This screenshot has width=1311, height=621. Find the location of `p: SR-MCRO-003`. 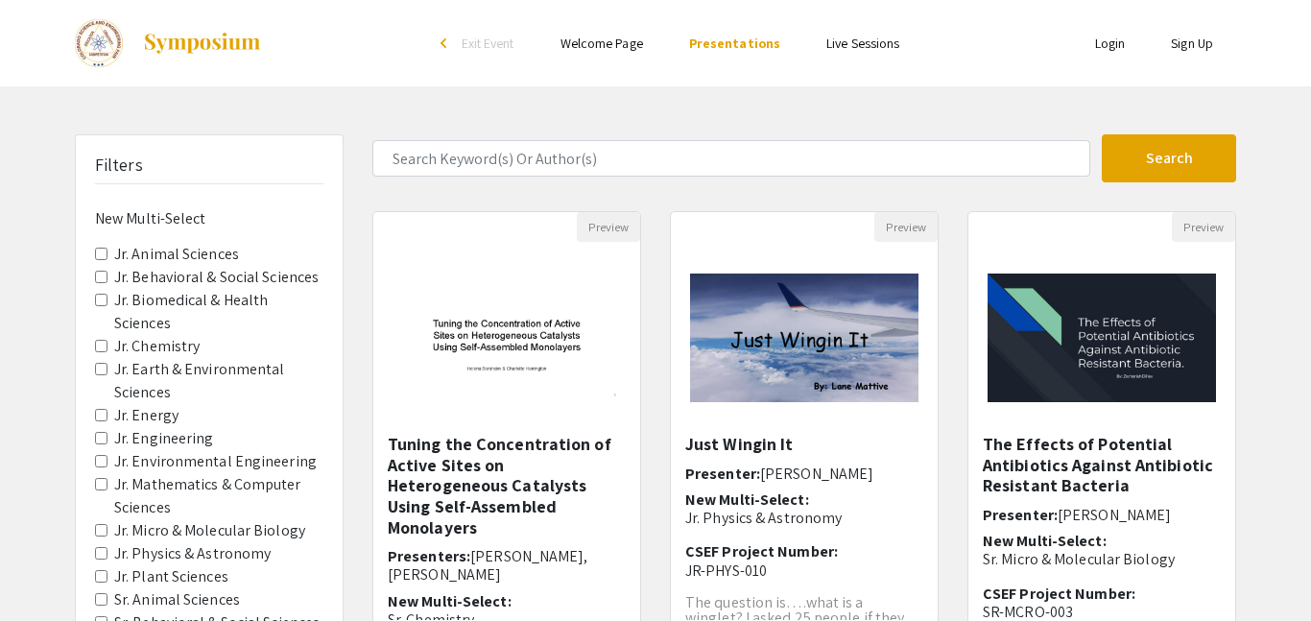

p: SR-MCRO-003 is located at coordinates (1102, 611).